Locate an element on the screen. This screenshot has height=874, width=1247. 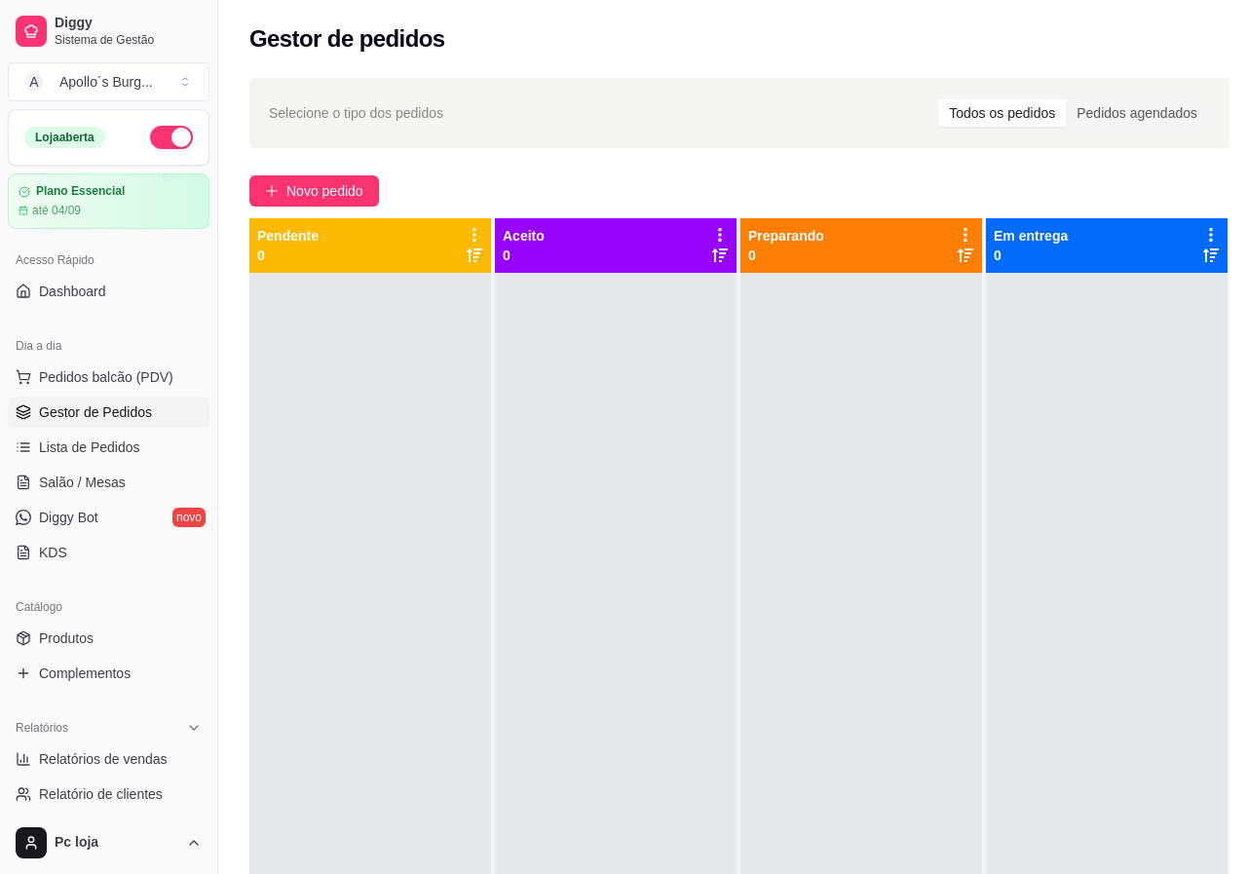
h2: Gestor de pedidos is located at coordinates (347, 39).